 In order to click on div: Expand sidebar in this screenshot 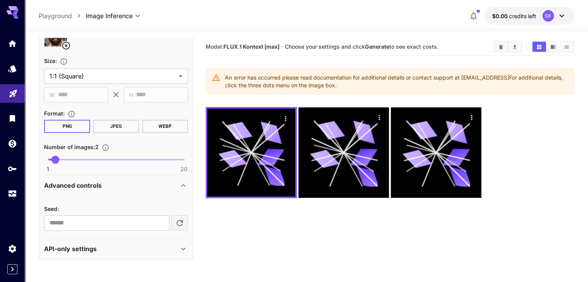, I will do `click(12, 270)`.